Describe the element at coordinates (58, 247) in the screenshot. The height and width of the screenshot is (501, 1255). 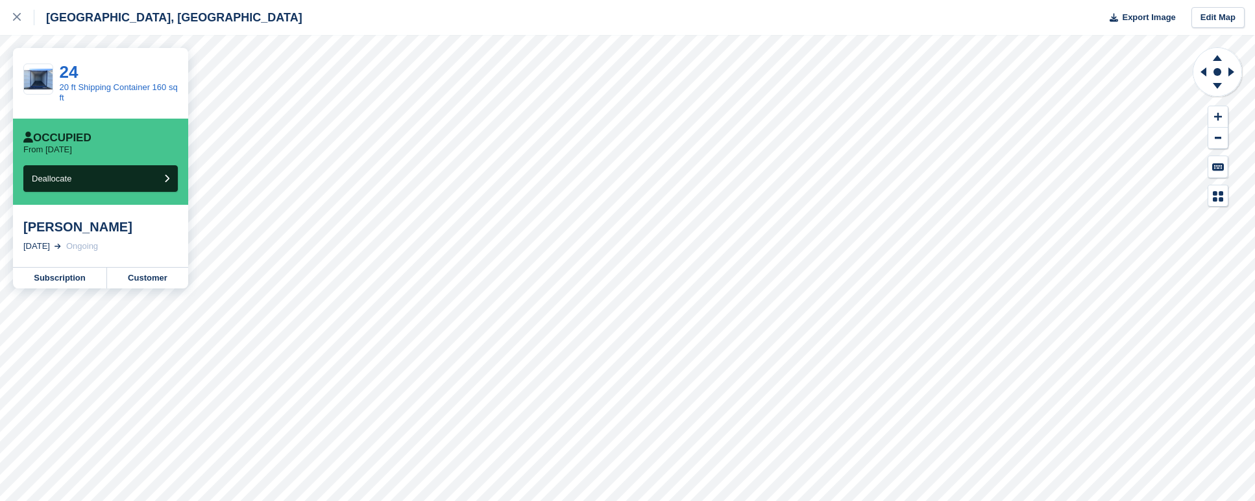
I see `img: arrow-right-light-icn-cde0832a797a2874e46488d9cf13f60e5c3a73dbe684e267c42b8395dfbc2abf.svg` at that location.